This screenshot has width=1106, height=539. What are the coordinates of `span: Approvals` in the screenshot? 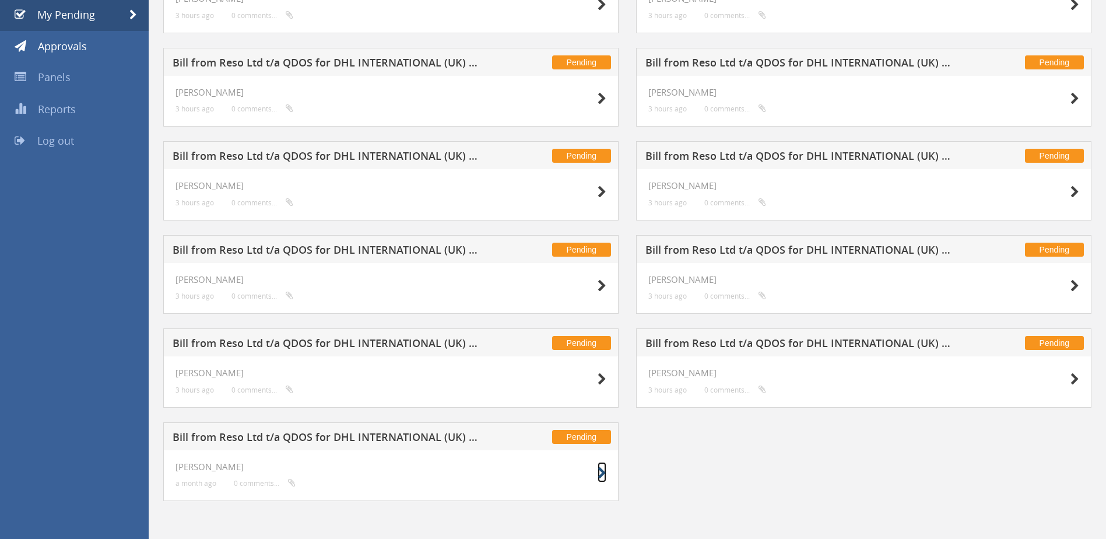 It's located at (62, 46).